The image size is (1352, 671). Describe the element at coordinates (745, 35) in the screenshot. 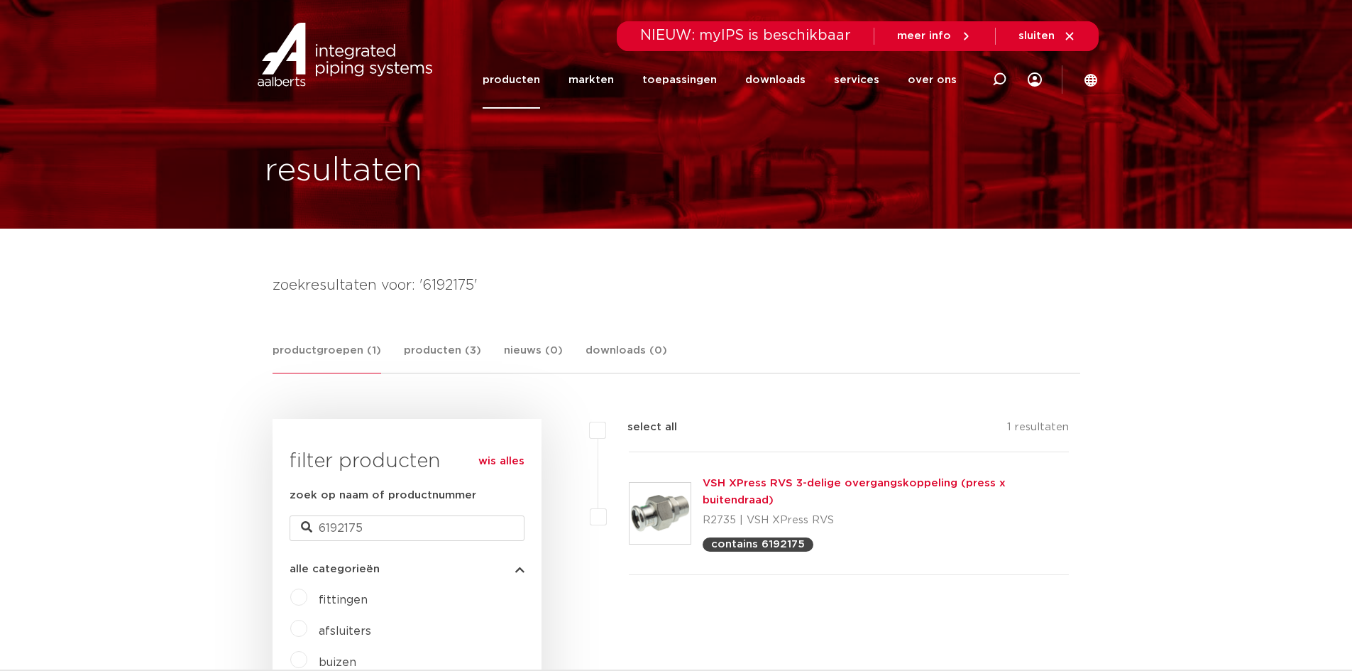

I see `span: NIEUW: myIPS is beschikbaar` at that location.